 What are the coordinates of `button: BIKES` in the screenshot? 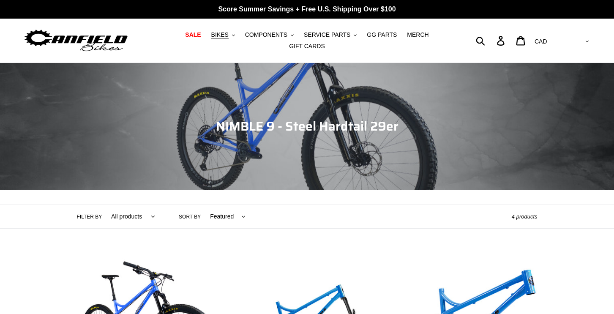 It's located at (223, 35).